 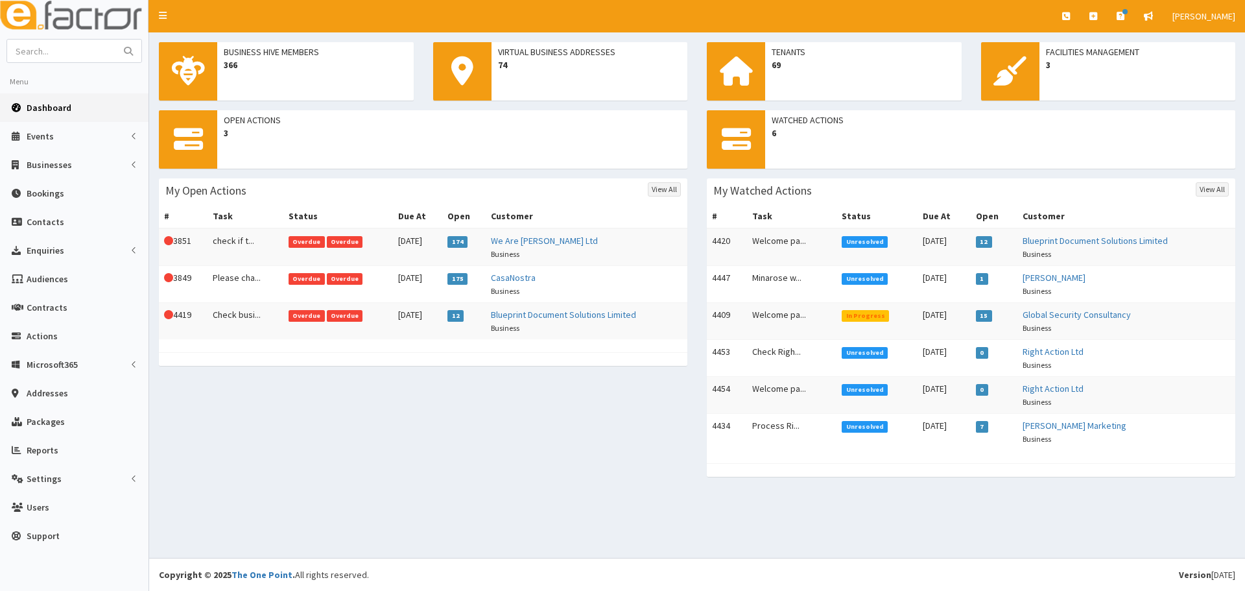 I want to click on span: 175, so click(x=457, y=279).